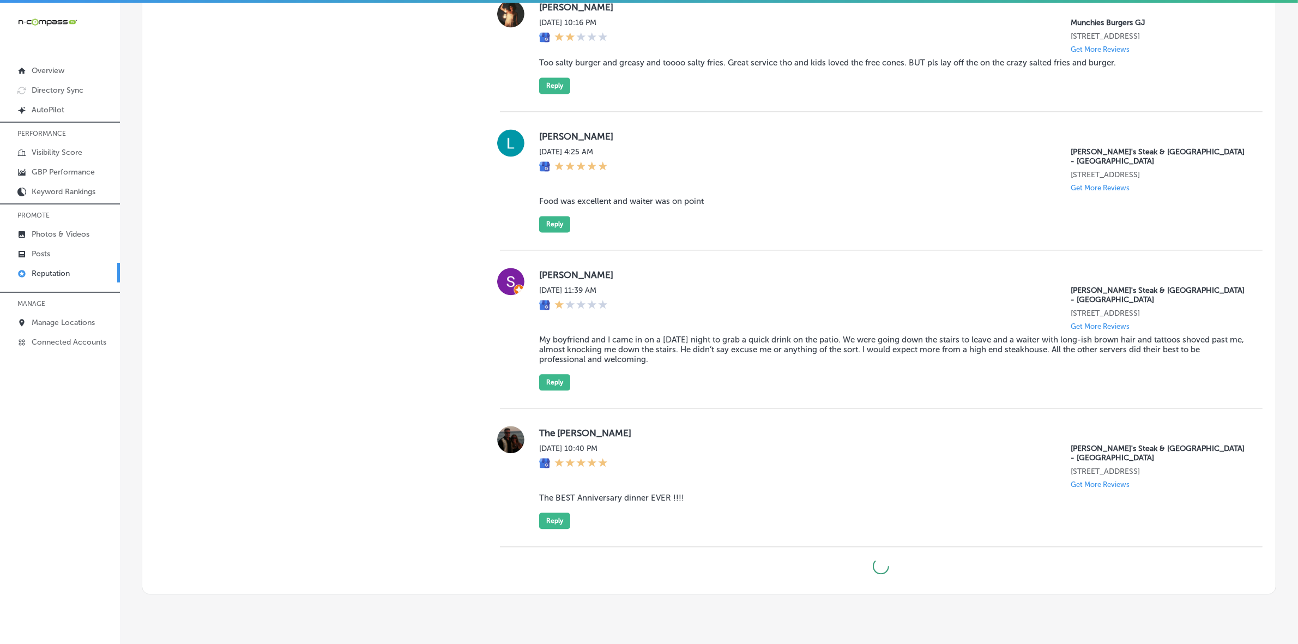  What do you see at coordinates (63, 172) in the screenshot?
I see `p: GBP Performance` at bounding box center [63, 172].